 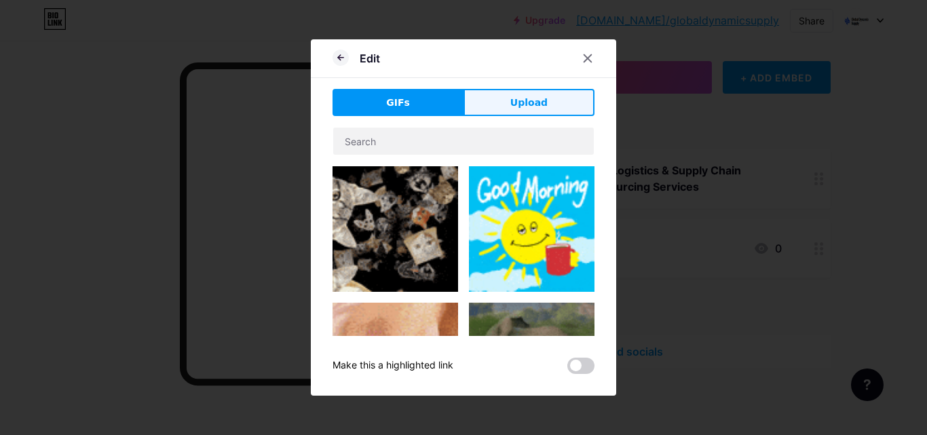 I want to click on button: GIFs, so click(x=398, y=102).